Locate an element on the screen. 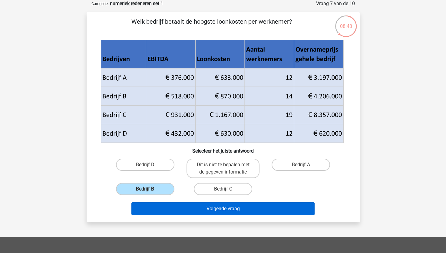  small: Categorie: is located at coordinates (100, 4).